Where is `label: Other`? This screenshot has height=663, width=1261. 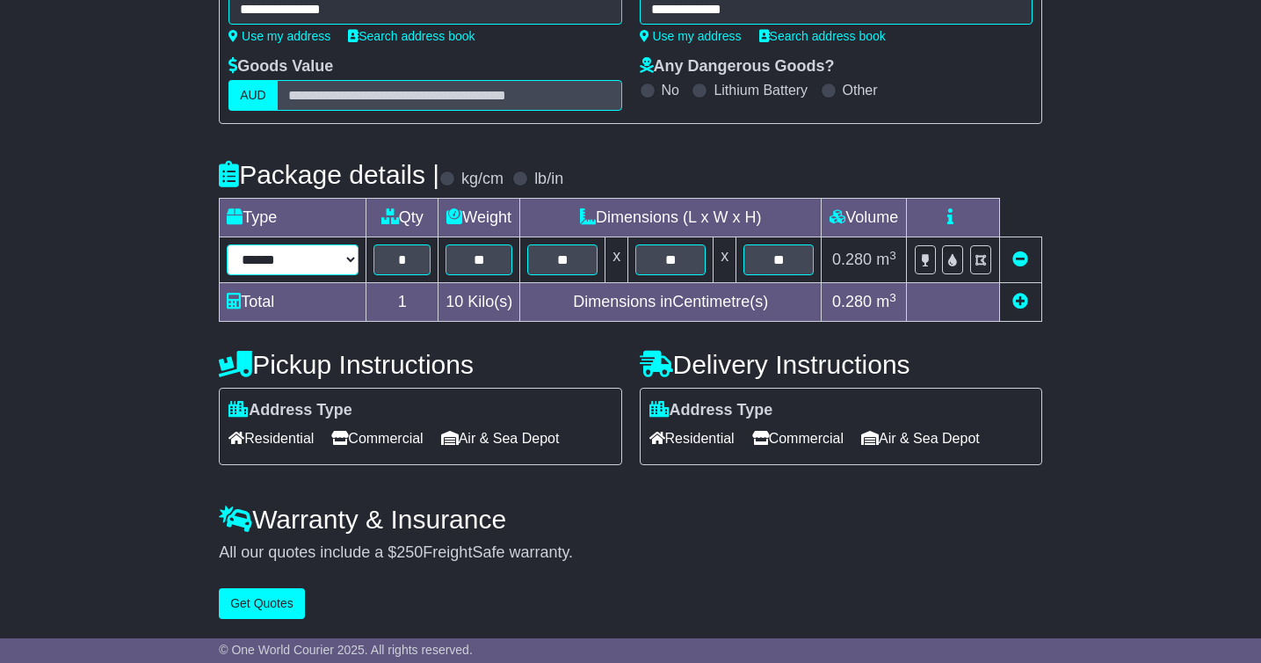 label: Other is located at coordinates (861, 90).